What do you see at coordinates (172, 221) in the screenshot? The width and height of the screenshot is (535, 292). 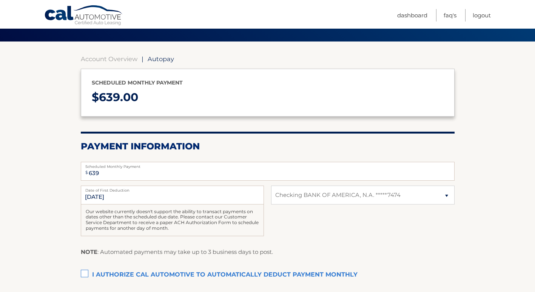 I see `div: Our website currently doesn't support the ability to transact payments on dates other than the sc...` at bounding box center [172, 221].